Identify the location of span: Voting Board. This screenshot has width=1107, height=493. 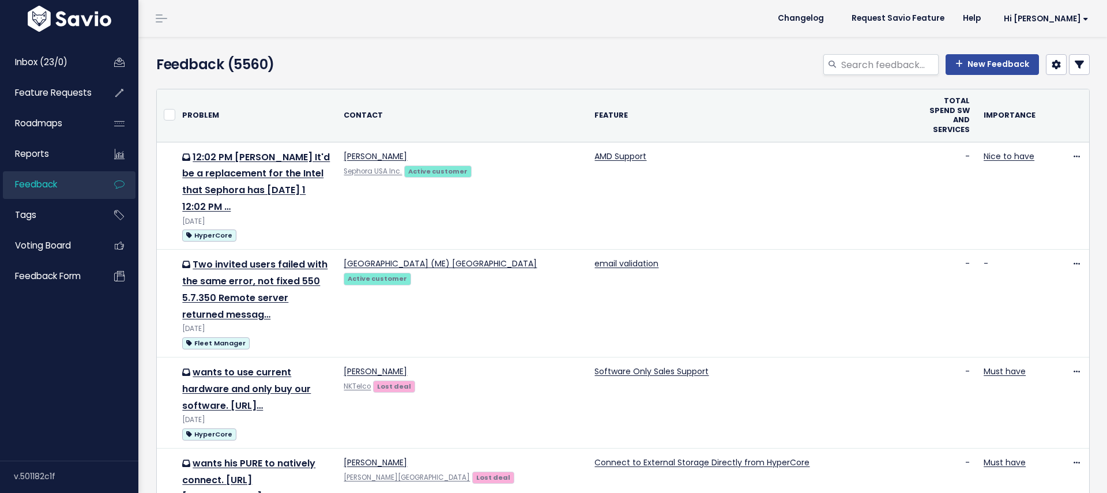
(43, 245).